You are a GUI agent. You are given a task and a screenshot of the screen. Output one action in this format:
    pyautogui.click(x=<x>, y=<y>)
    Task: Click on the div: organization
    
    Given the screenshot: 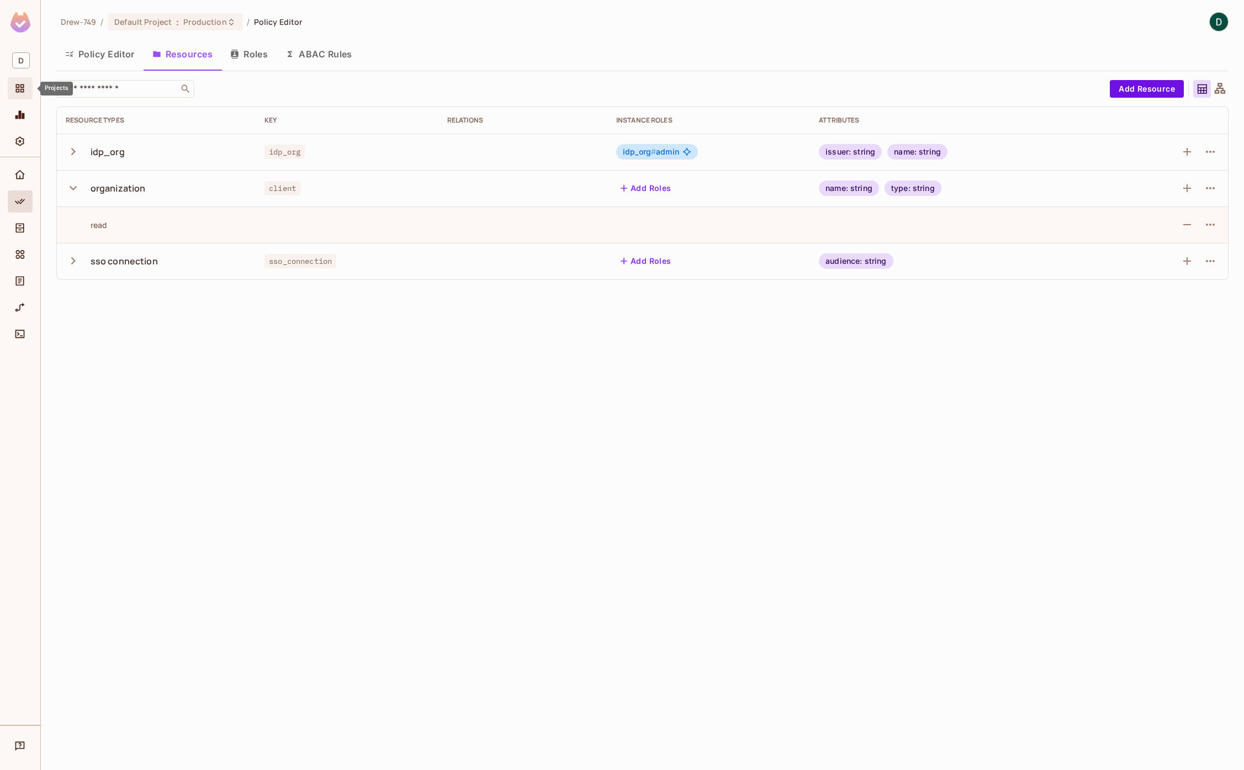 What is the action you would take?
    pyautogui.click(x=118, y=188)
    